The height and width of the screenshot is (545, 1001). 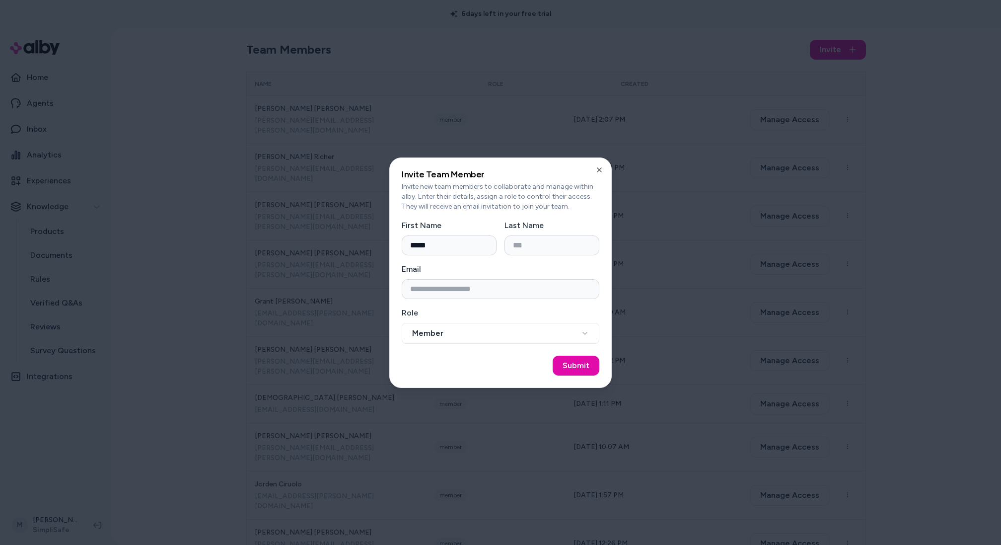 I want to click on button: Submit, so click(x=576, y=366).